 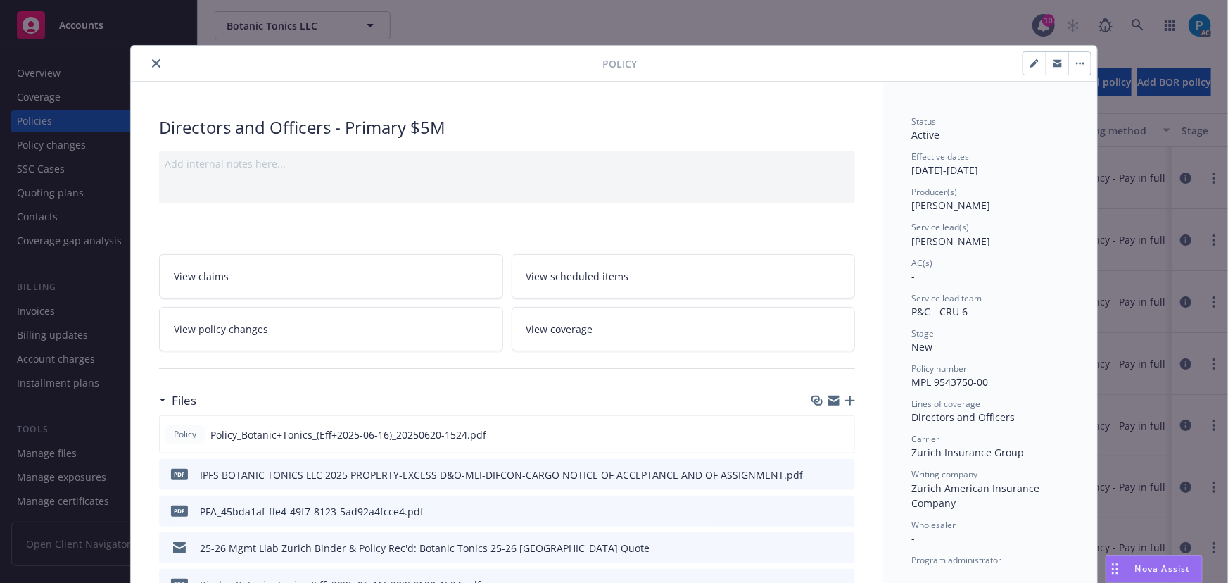 What do you see at coordinates (923, 121) in the screenshot?
I see `span: Status` at bounding box center [923, 121].